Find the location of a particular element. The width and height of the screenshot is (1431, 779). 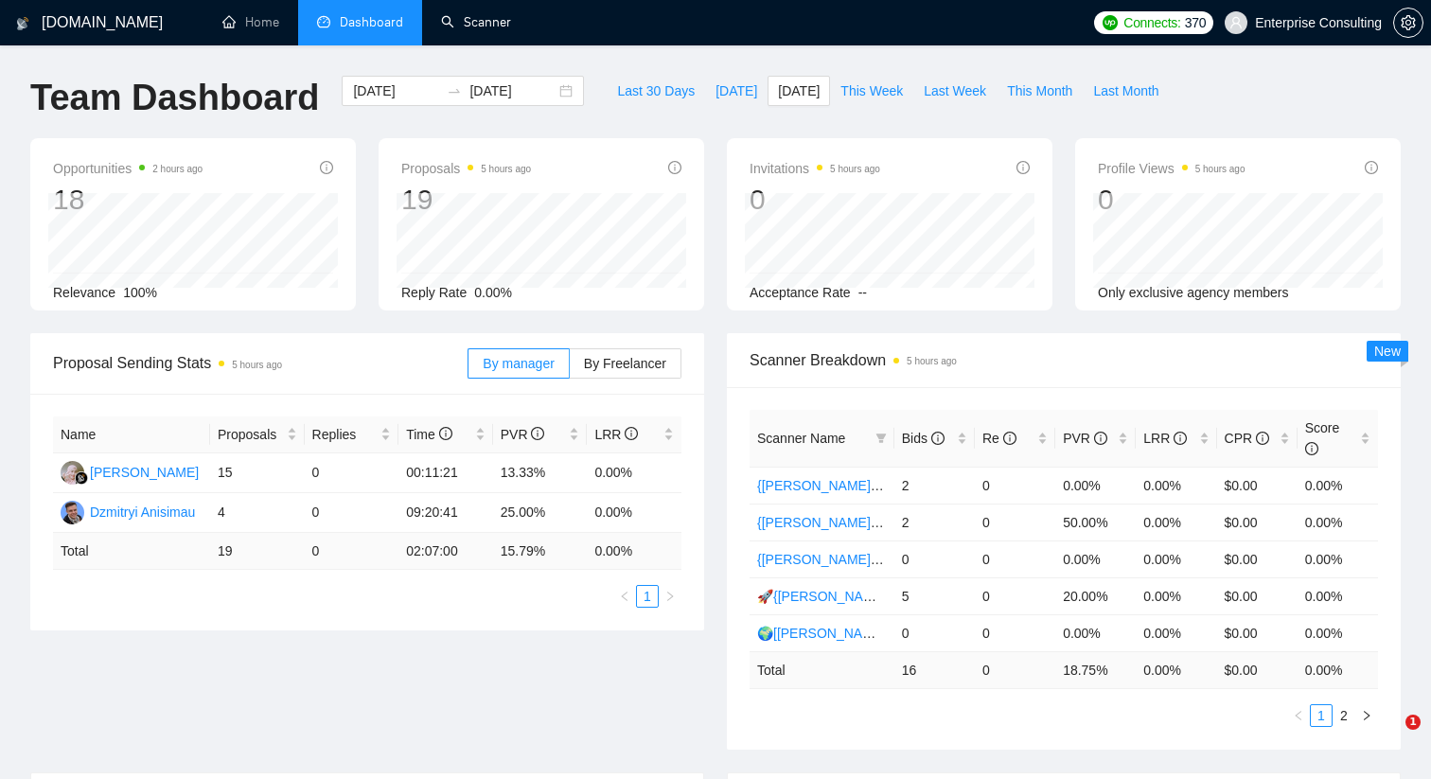

a: 2 is located at coordinates (1344, 716).